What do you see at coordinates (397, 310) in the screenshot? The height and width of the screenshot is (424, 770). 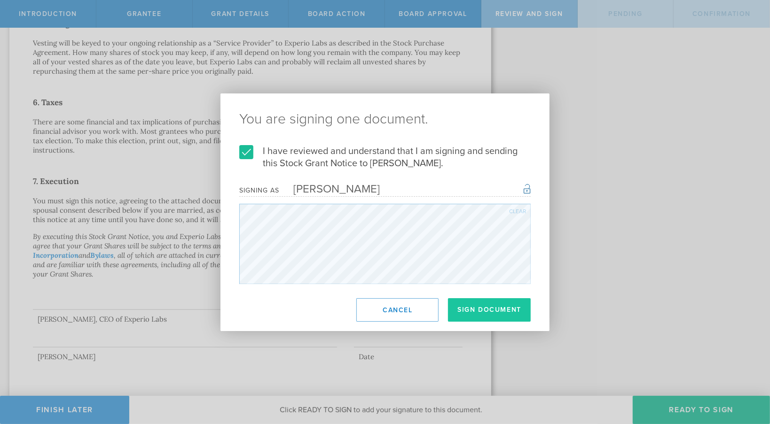 I see `button: Cancel` at bounding box center [397, 310].